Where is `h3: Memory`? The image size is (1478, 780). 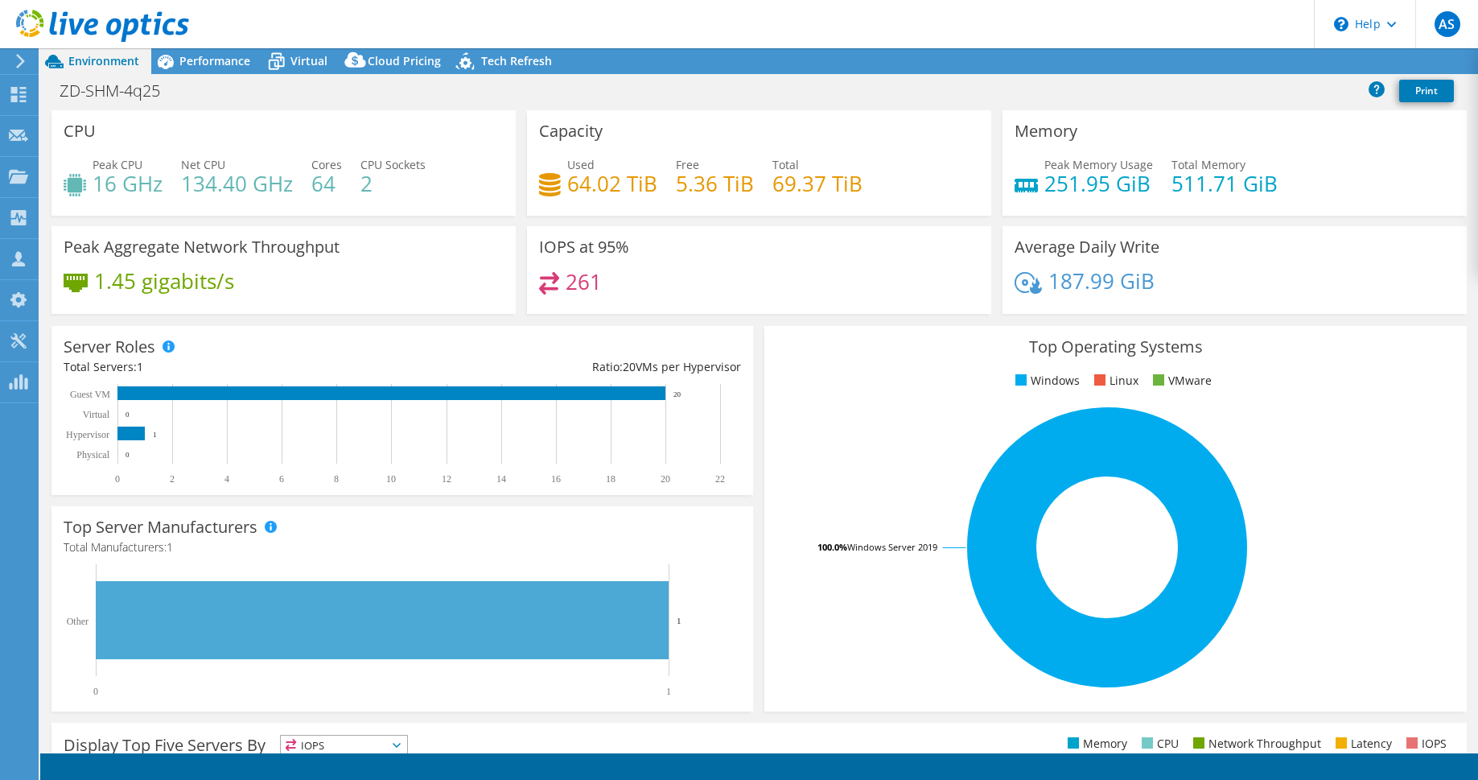 h3: Memory is located at coordinates (1046, 131).